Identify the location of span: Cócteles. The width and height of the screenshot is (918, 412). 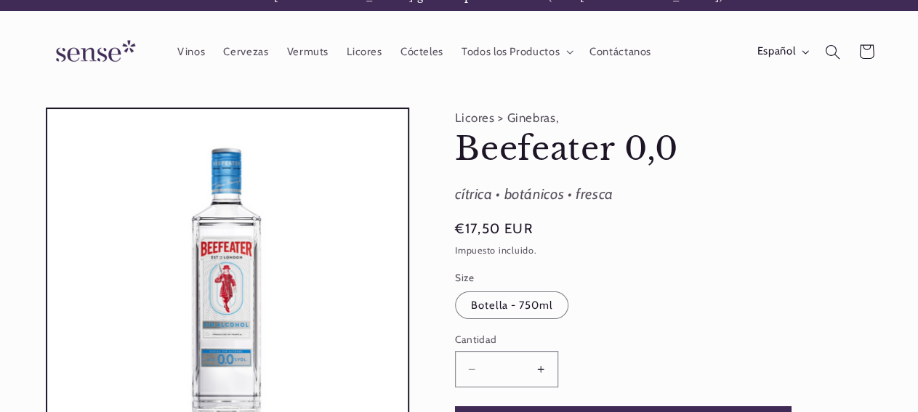
(421, 52).